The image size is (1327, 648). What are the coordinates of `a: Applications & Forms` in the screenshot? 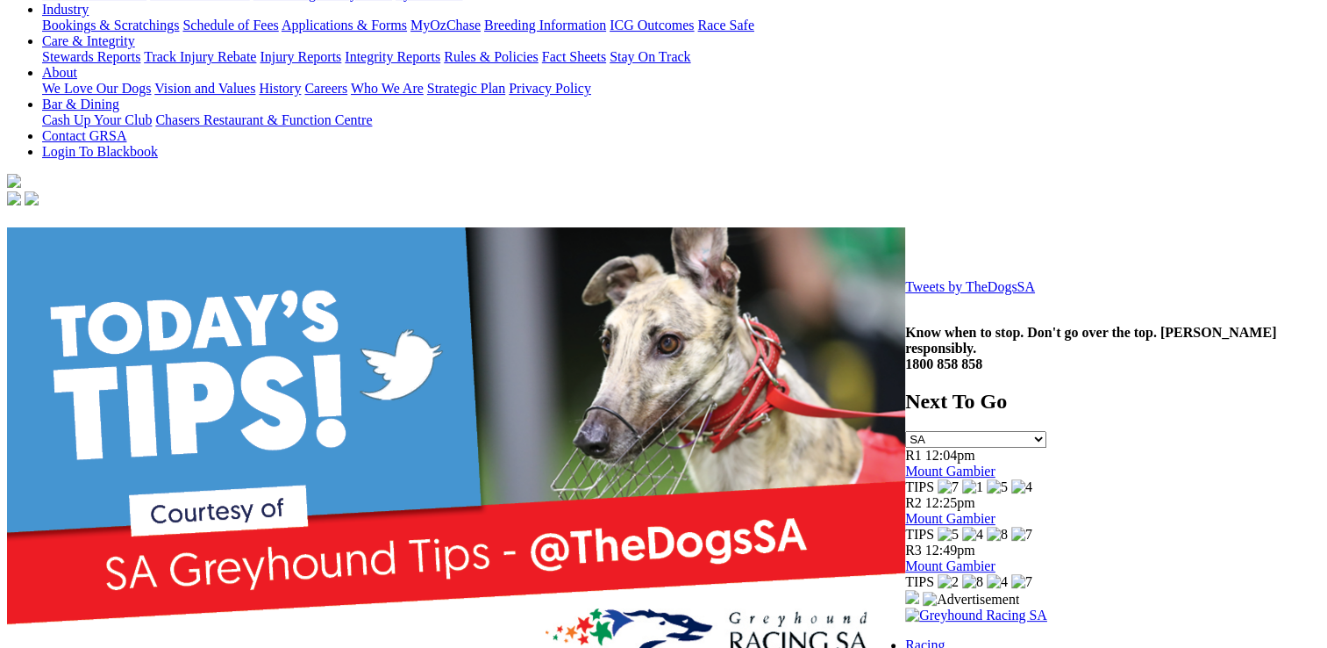 It's located at (344, 25).